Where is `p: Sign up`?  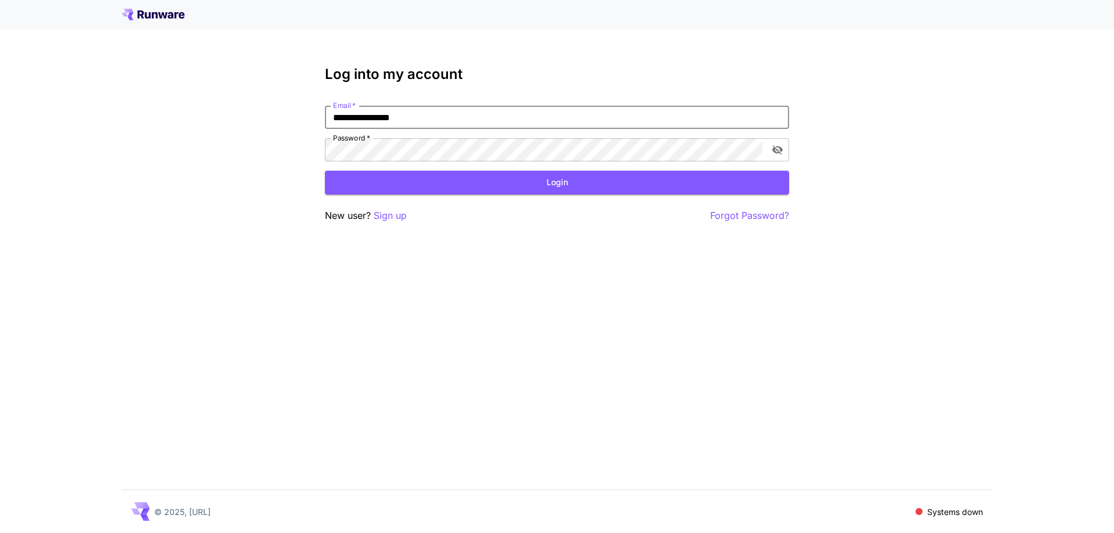 p: Sign up is located at coordinates (390, 215).